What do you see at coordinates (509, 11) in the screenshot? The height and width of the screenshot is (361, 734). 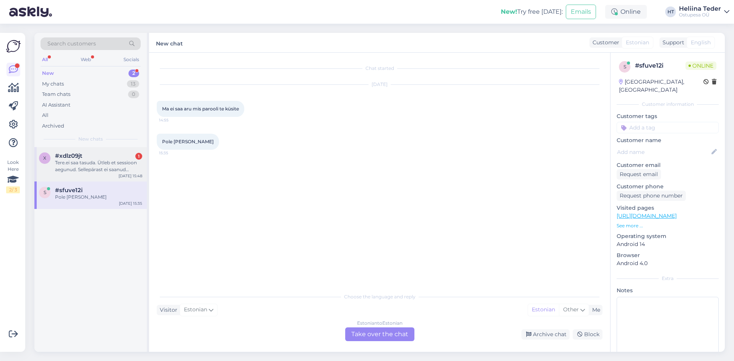 I see `b: New!` at bounding box center [509, 11].